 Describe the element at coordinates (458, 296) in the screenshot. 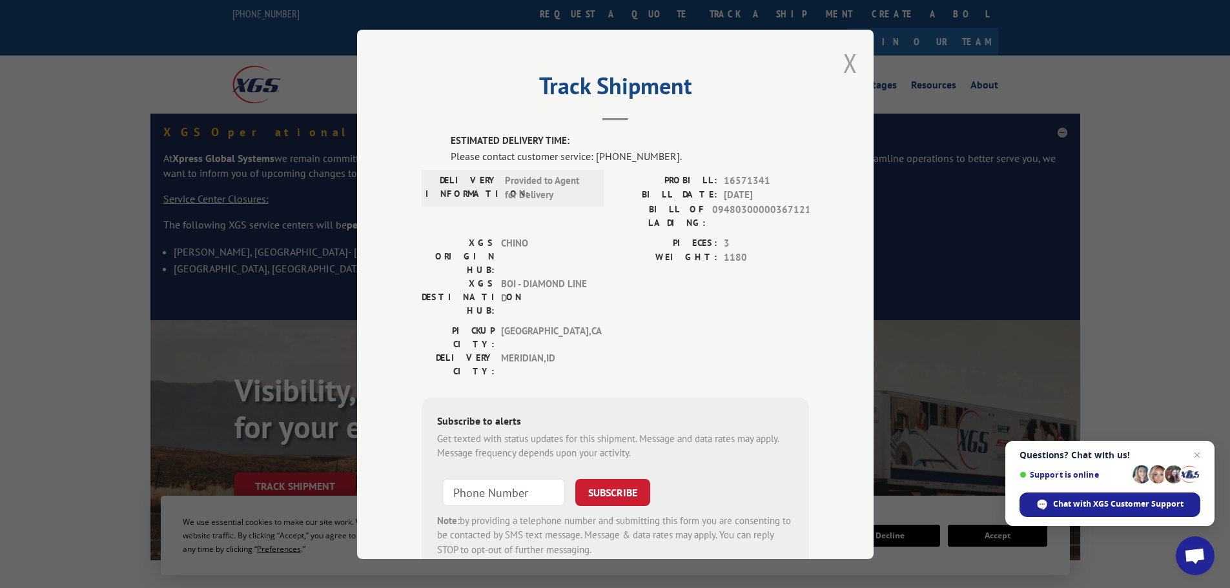

I see `label: XGS DESTINATION HUB:` at that location.